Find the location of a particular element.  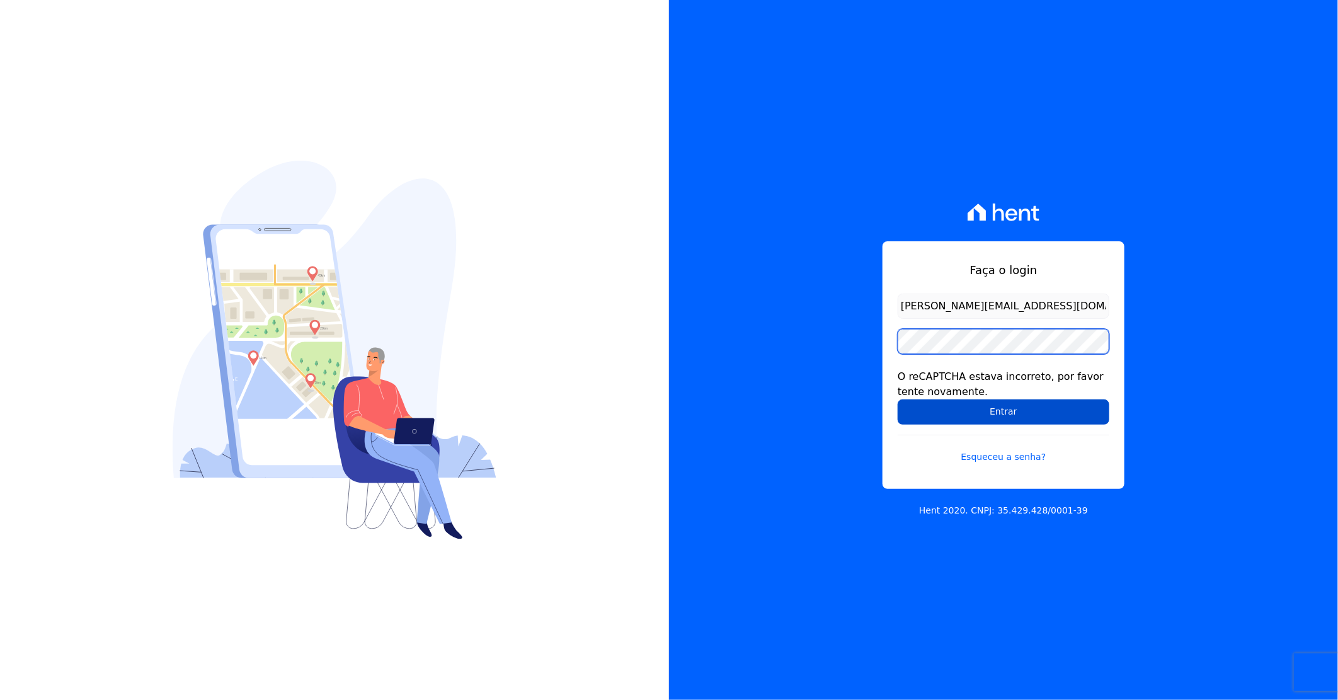

a: Esqueceu a senha? is located at coordinates (1003, 449).